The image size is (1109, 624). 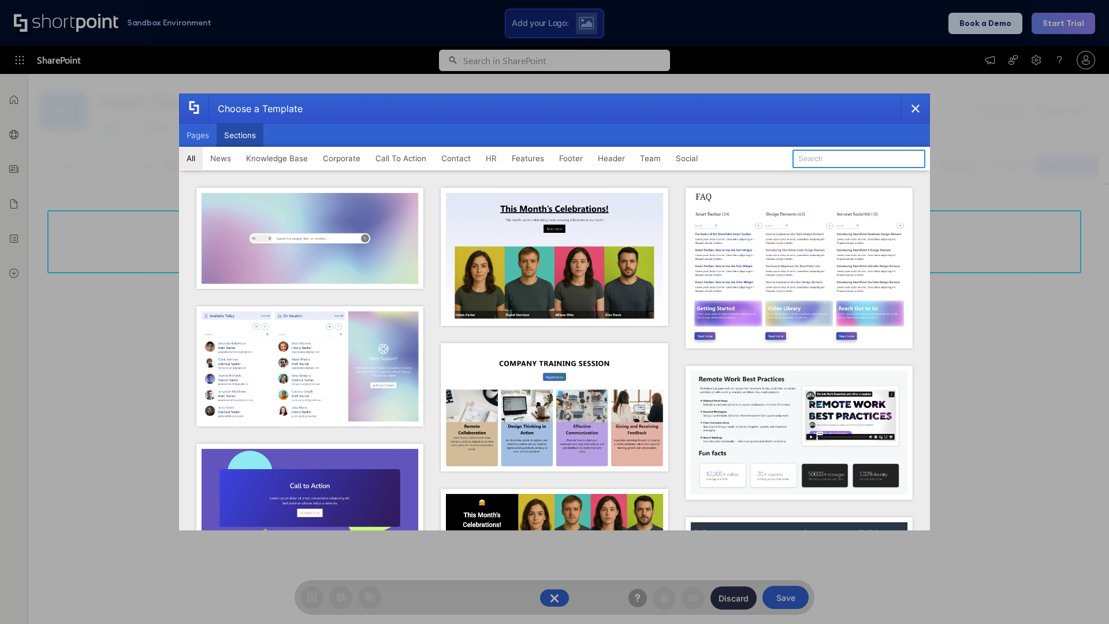 I want to click on div: Choose a Template, so click(x=255, y=109).